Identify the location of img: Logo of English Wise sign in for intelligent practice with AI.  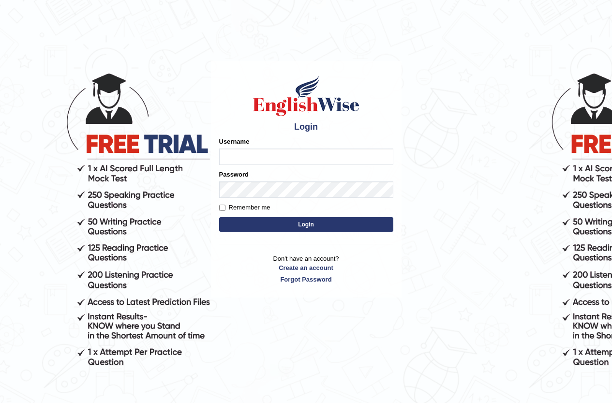
(306, 96).